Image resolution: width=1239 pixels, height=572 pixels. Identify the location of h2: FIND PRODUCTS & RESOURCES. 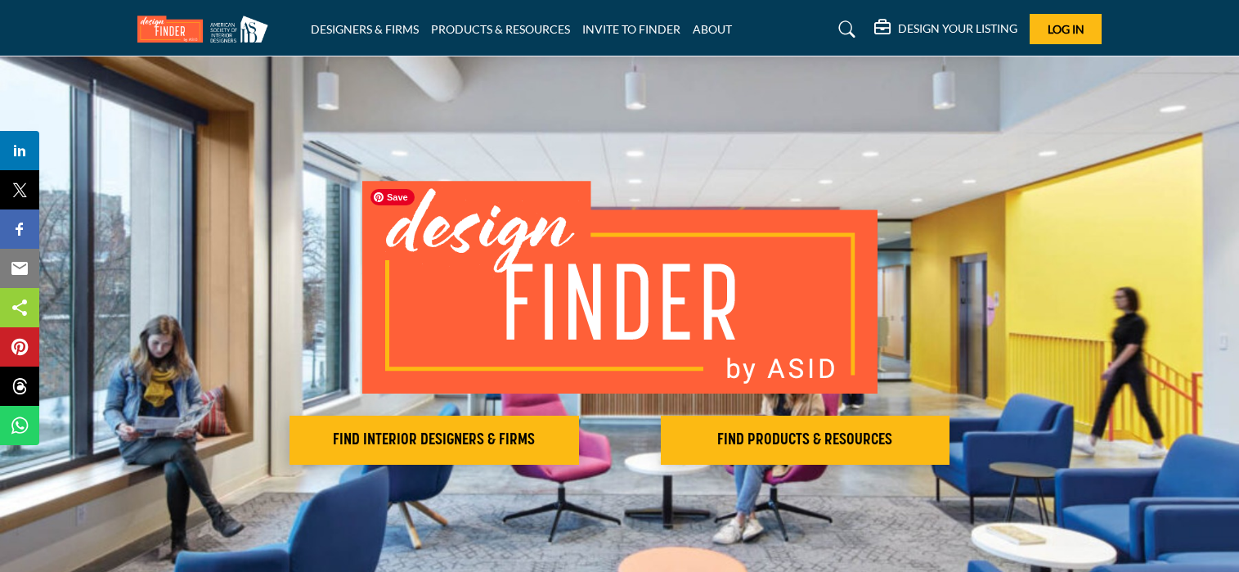
(805, 440).